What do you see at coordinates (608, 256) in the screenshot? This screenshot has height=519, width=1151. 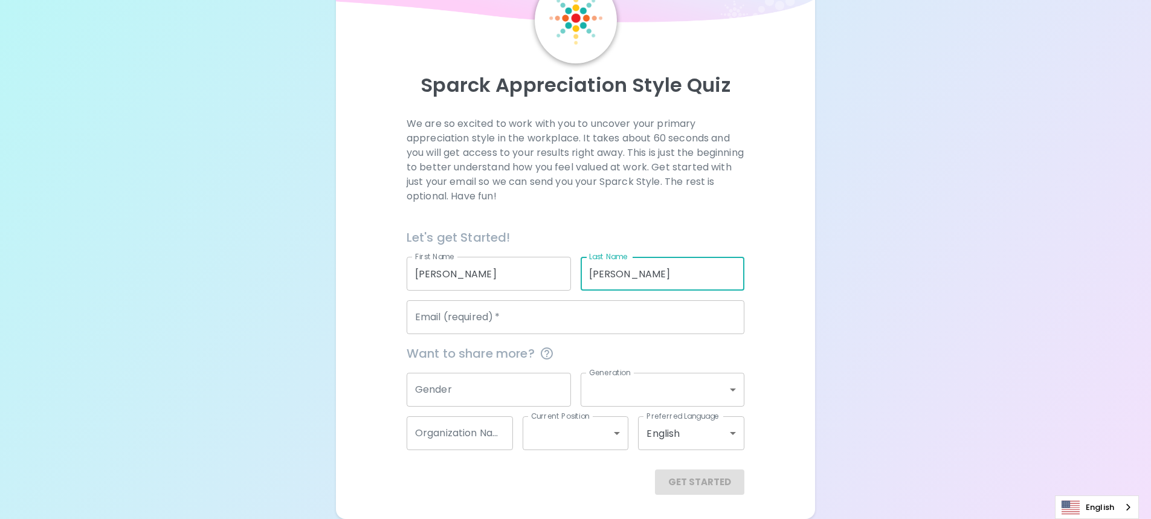 I see `label: Last Name` at bounding box center [608, 256].